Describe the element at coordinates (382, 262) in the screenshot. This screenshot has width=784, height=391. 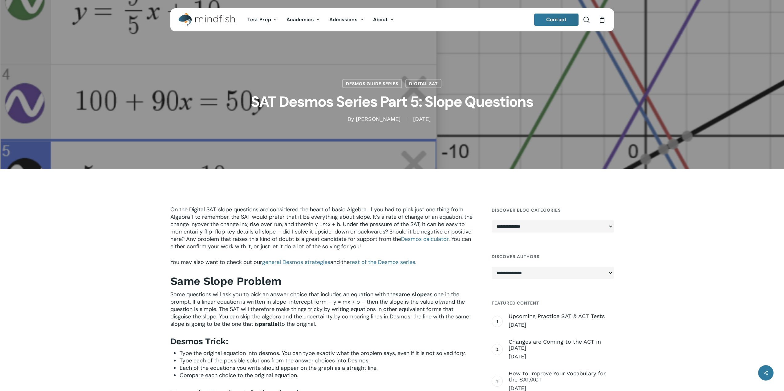
I see `a: rest of the Desmos series` at that location.